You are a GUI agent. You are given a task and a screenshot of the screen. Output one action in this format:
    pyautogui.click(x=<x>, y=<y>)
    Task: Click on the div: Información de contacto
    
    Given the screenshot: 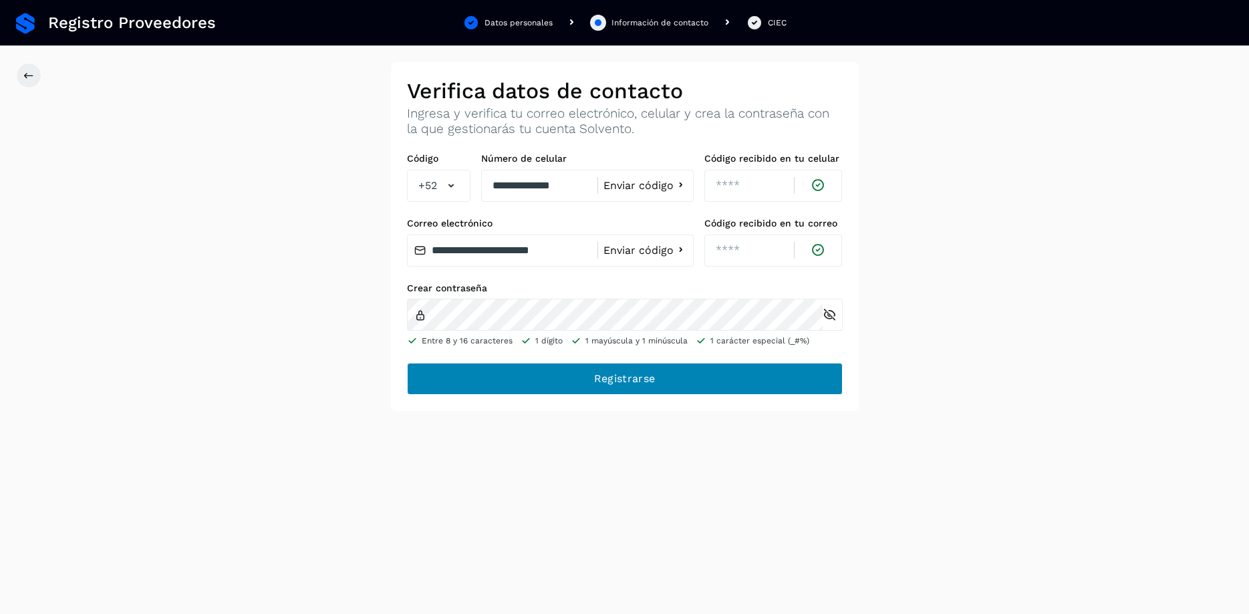 What is the action you would take?
    pyautogui.click(x=659, y=23)
    